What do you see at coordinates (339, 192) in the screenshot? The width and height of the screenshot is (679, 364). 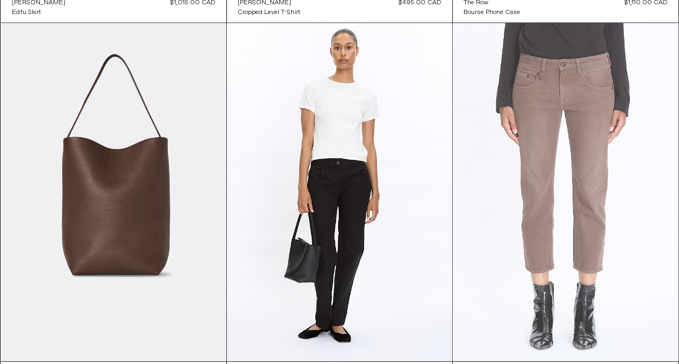 I see `img: The Row Landias Jean` at bounding box center [339, 192].